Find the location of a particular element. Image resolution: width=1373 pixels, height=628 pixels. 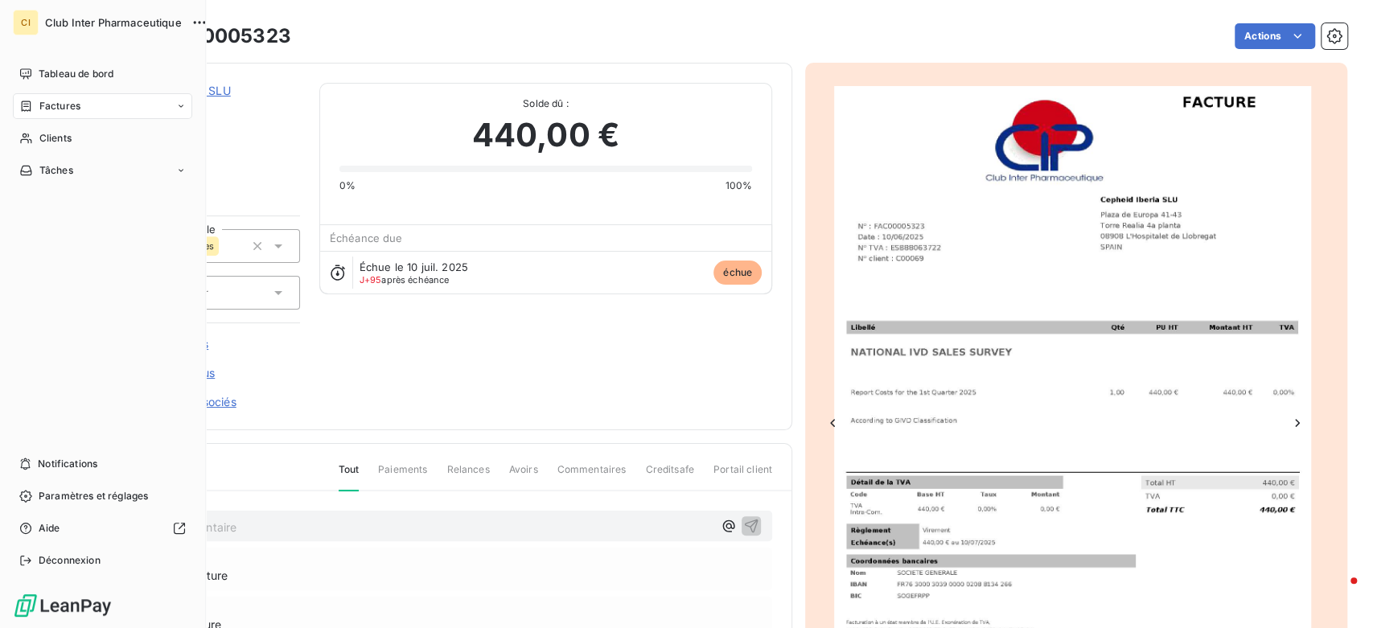

h3: FAC00005323 is located at coordinates (220, 36).